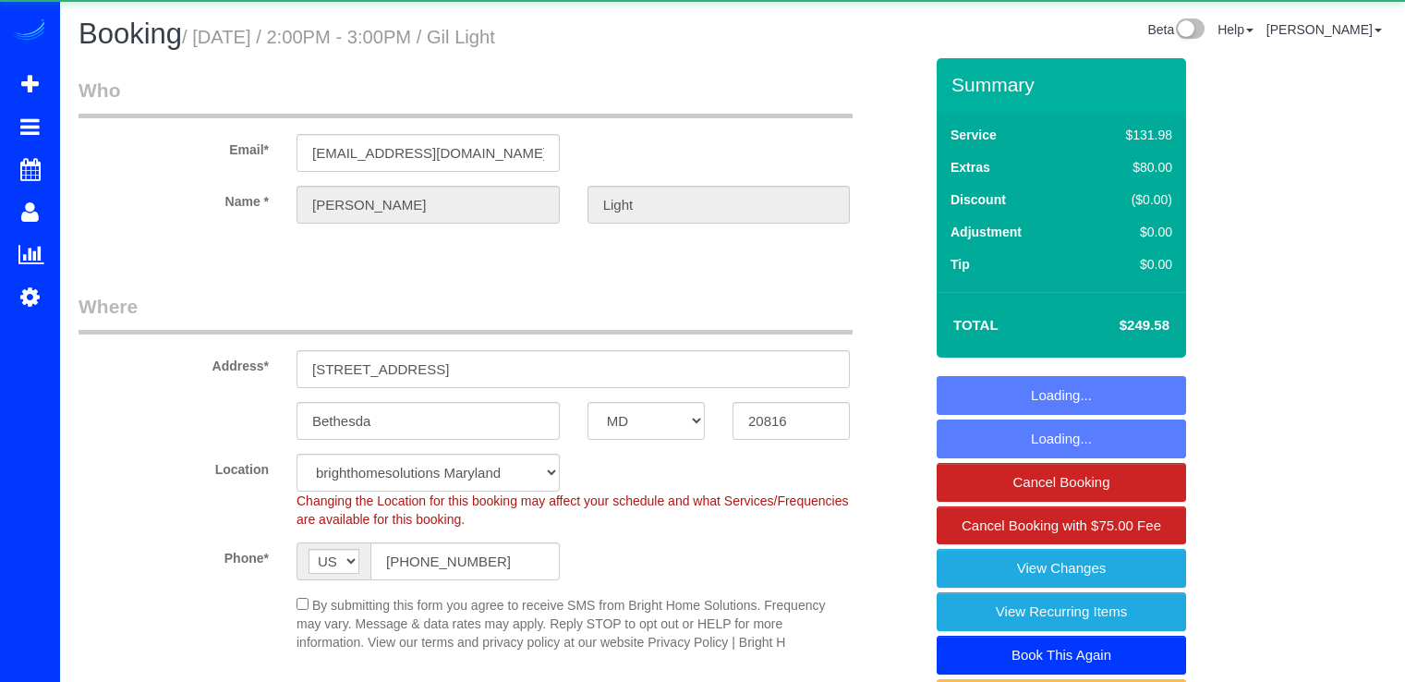  Describe the element at coordinates (30, 31) in the screenshot. I see `img: Automaid Logo` at that location.